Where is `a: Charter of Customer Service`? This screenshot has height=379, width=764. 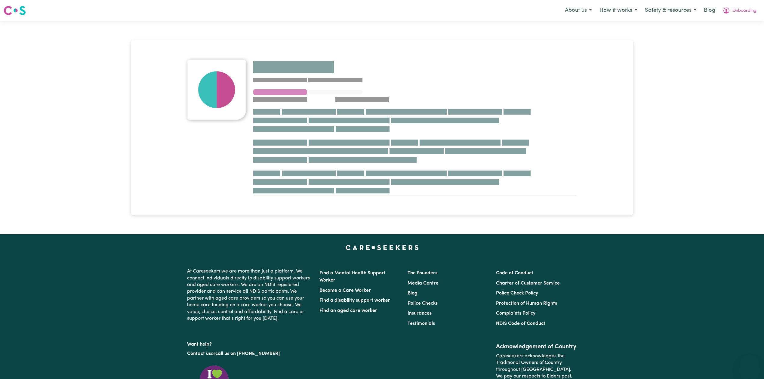
a: Charter of Customer Service is located at coordinates (528, 283).